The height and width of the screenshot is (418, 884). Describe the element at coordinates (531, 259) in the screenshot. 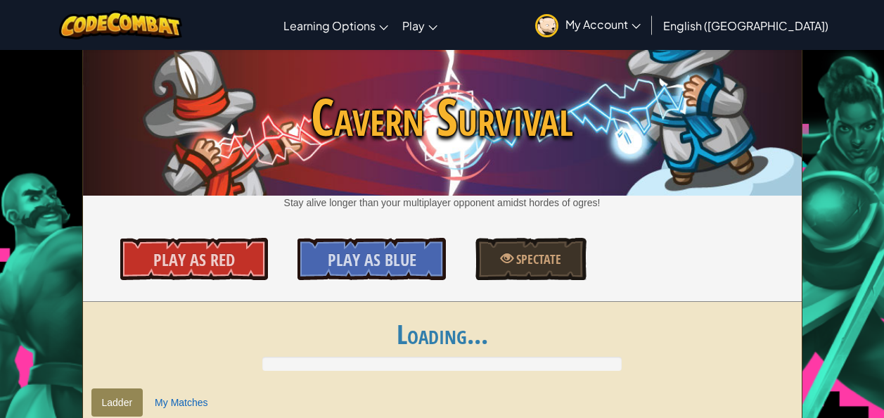

I see `a: Spectate` at that location.